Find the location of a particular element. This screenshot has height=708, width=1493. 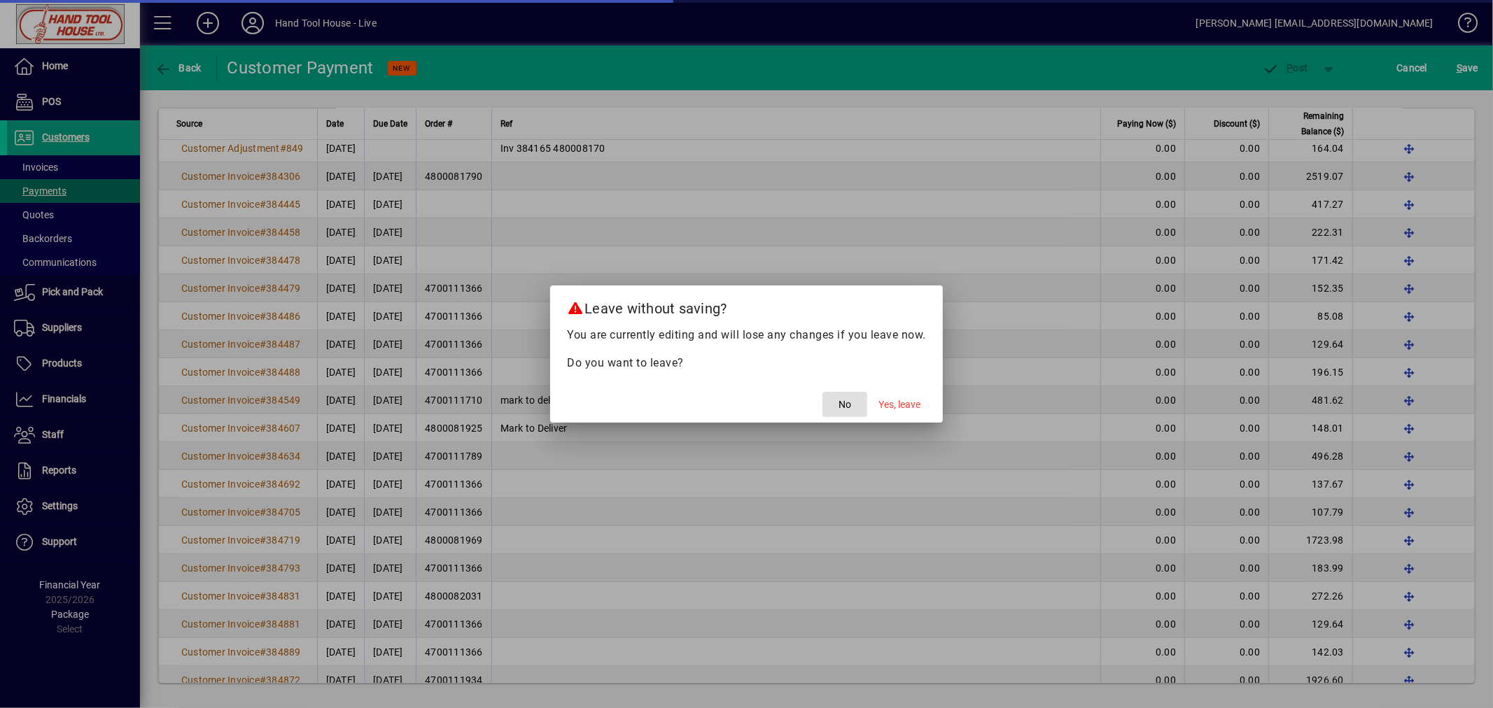

button: No is located at coordinates (845, 404).